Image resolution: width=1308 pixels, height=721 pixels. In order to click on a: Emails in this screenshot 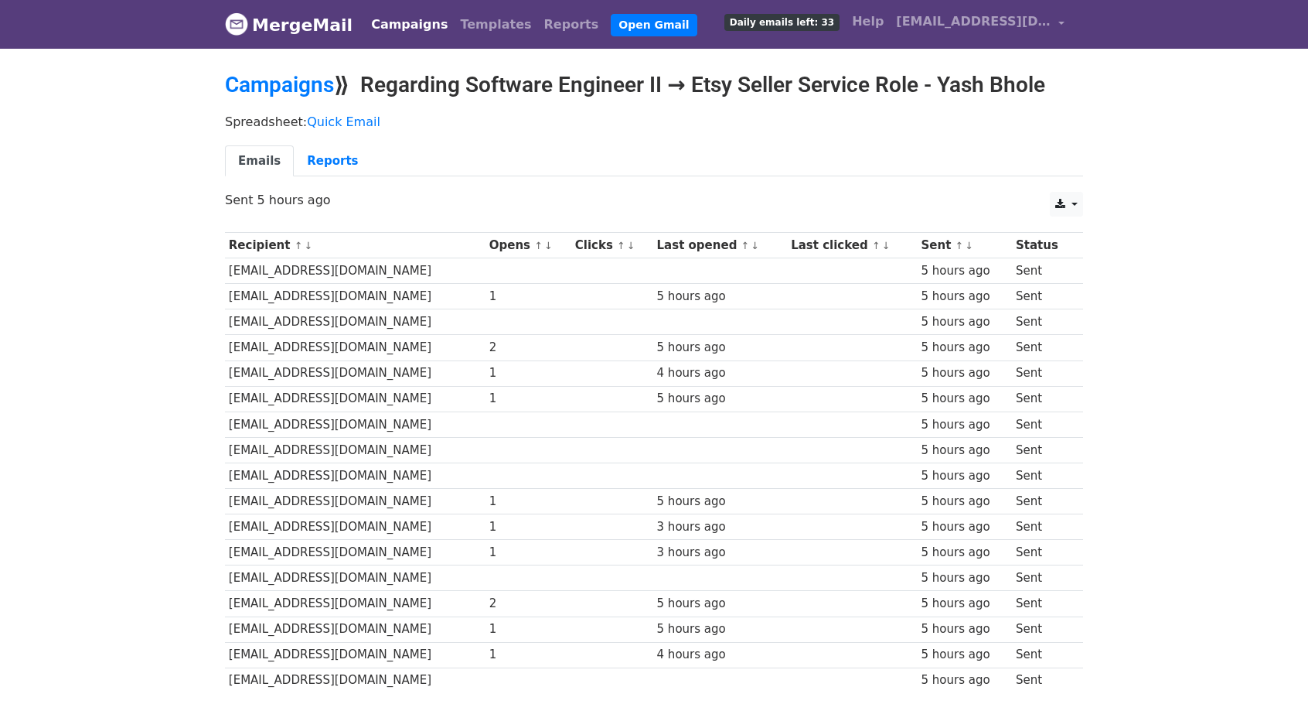, I will do `click(259, 161)`.